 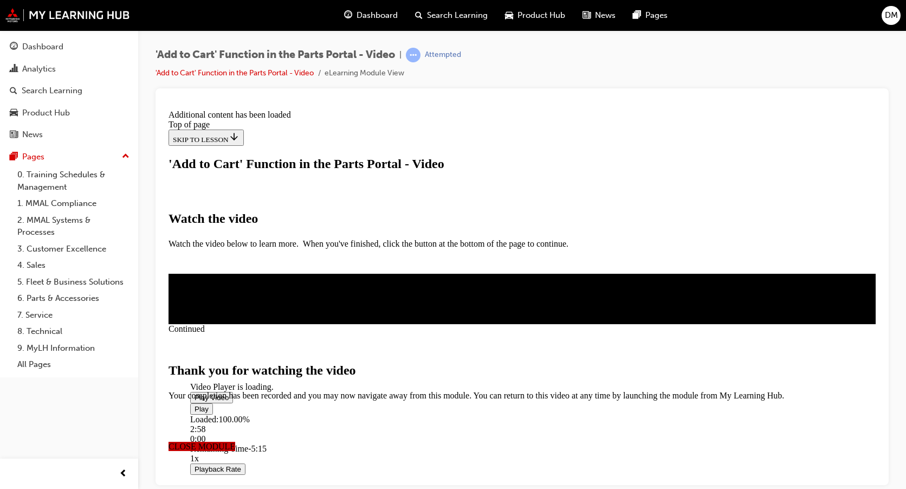 I want to click on a: 6. Parts & Accessories, so click(x=73, y=298).